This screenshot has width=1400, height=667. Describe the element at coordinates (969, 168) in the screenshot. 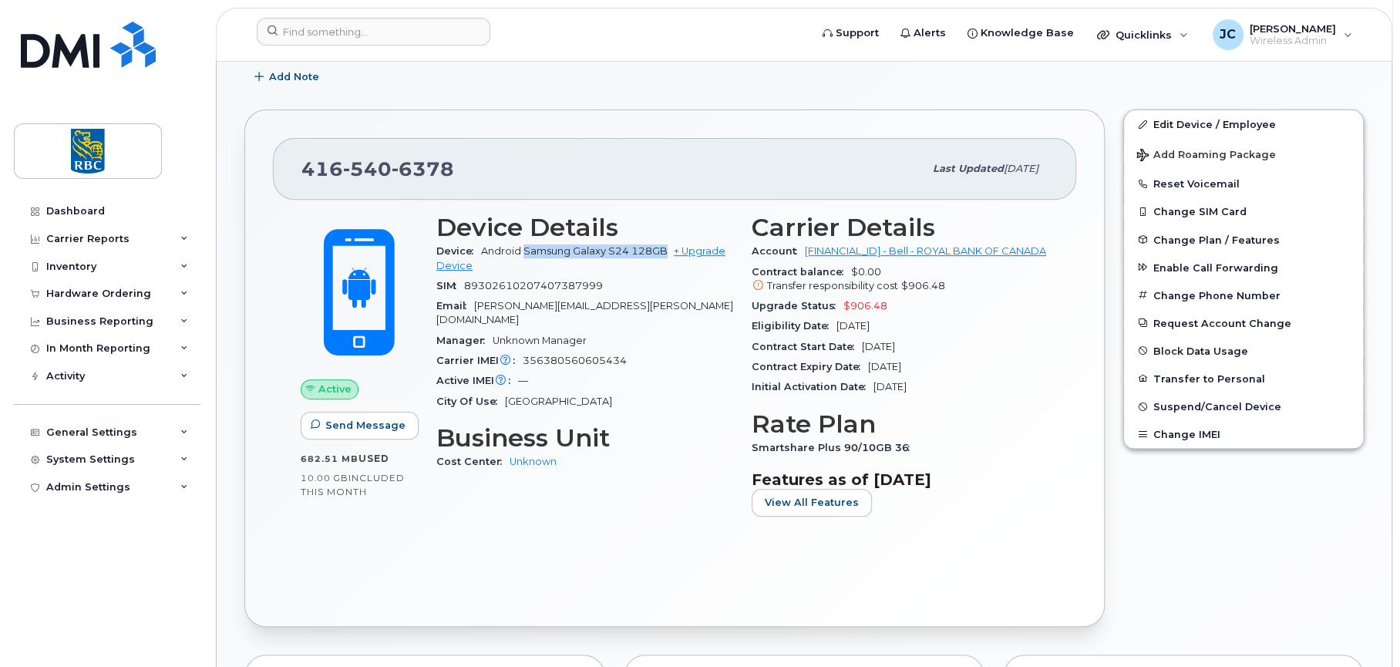

I see `span: Last updated` at that location.